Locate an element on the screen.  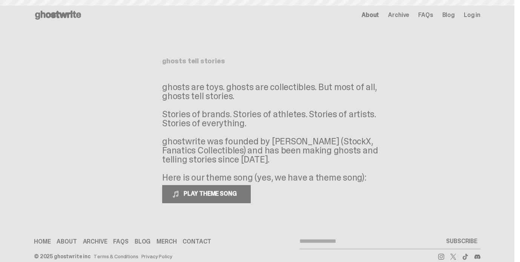
div: © 2025 ghostwrite inc is located at coordinates (62, 256).